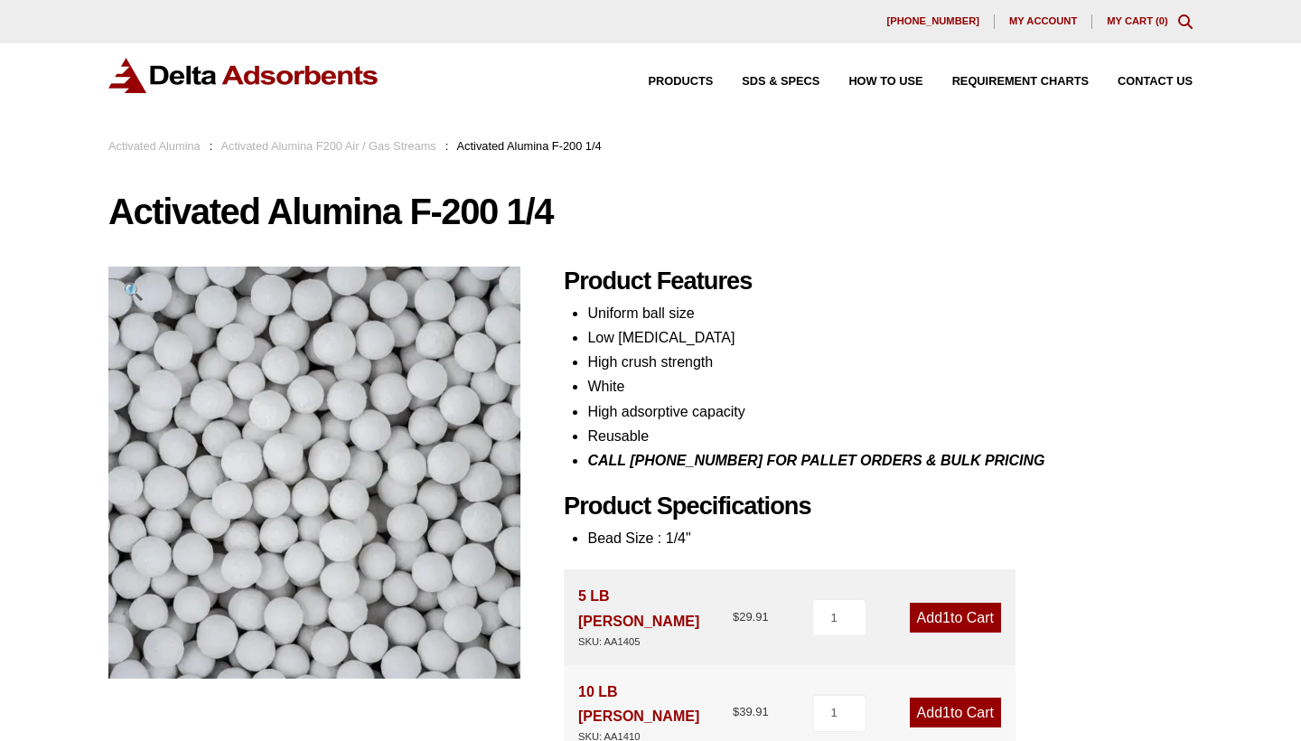 Image resolution: width=1301 pixels, height=741 pixels. Describe the element at coordinates (890, 362) in the screenshot. I see `li: High crush strength` at that location.